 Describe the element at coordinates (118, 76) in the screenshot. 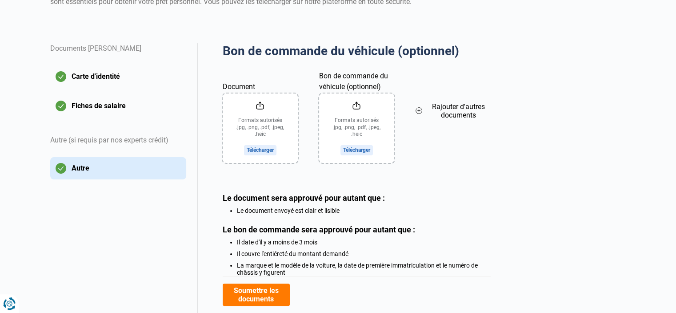

I see `button: Carte d'identité` at that location.